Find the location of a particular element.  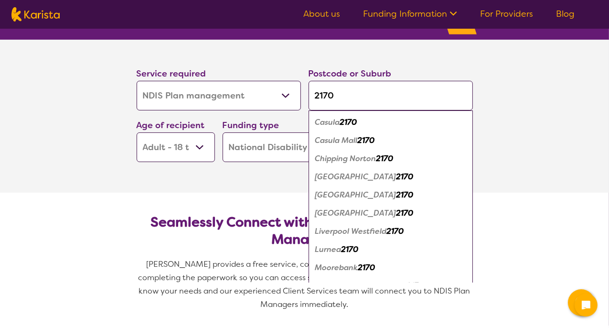

label: Age of recipient is located at coordinates (170, 125).